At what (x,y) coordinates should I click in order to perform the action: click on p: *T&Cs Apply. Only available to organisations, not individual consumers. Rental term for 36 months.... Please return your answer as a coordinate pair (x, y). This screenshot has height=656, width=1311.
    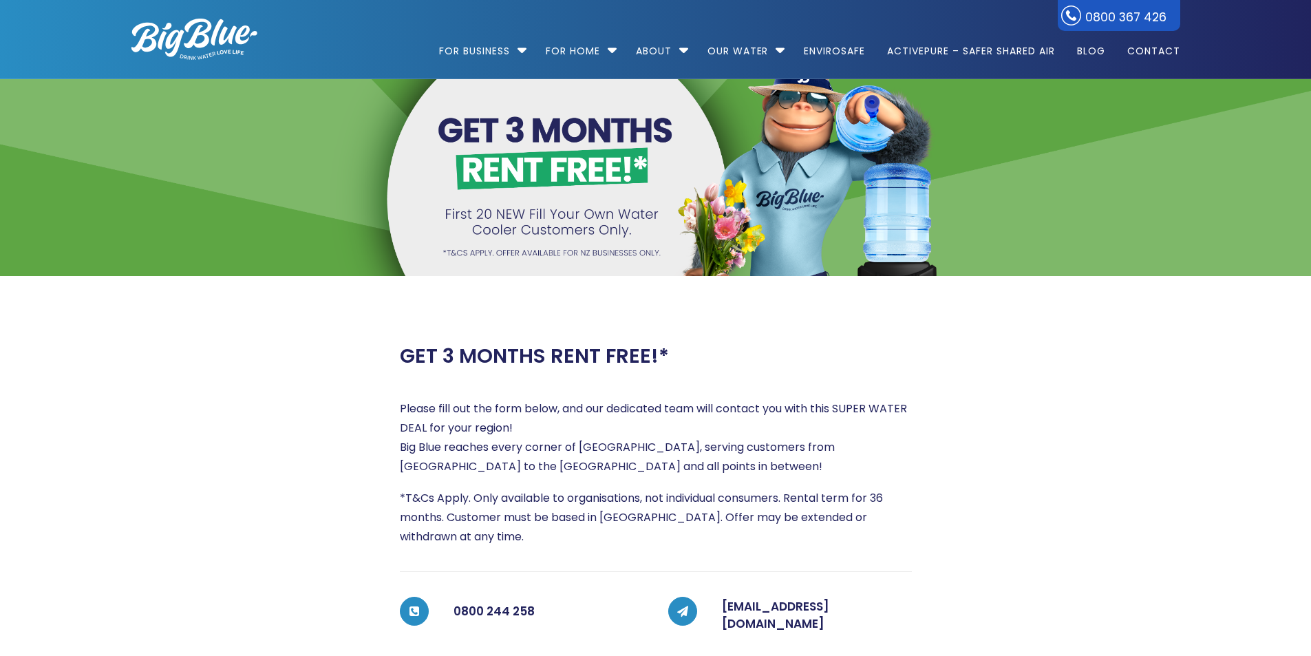
    Looking at the image, I should click on (656, 518).